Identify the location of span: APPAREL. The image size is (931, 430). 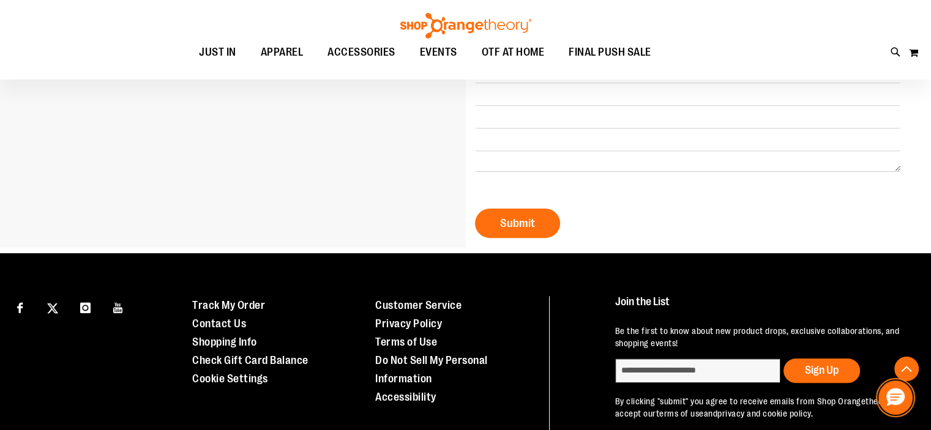
(282, 52).